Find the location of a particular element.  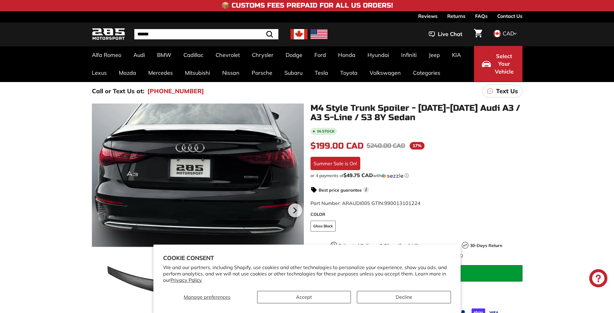

button: Live Chat is located at coordinates (445, 34).